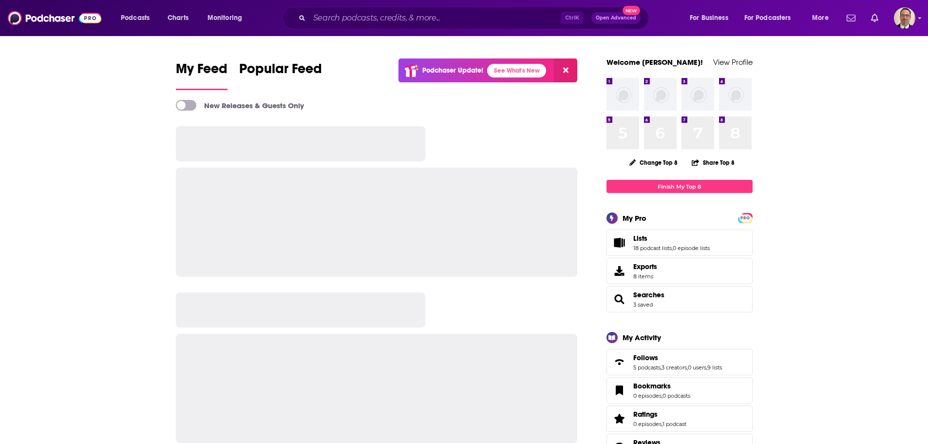  I want to click on a: 0 episode lists, so click(691, 248).